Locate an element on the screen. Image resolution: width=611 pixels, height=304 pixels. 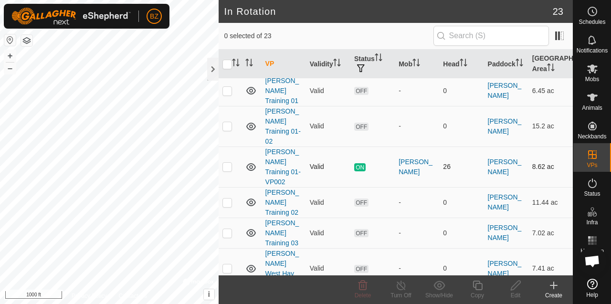
button: Reset Map is located at coordinates (10, 40).